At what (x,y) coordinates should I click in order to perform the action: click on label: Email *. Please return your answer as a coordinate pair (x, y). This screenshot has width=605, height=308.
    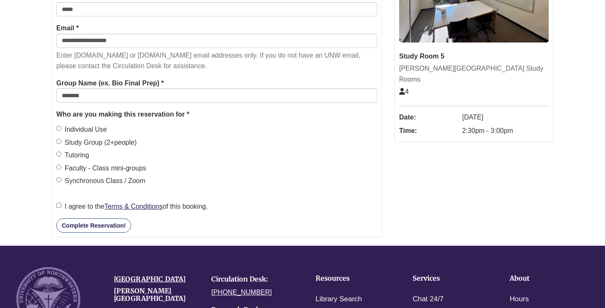
    Looking at the image, I should click on (67, 28).